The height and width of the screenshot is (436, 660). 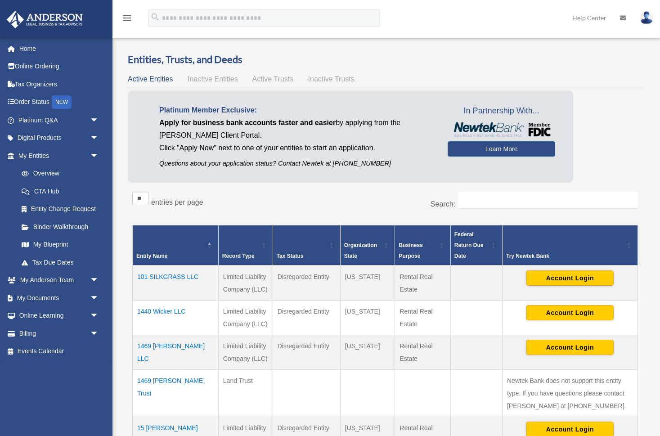 What do you see at coordinates (59, 138) in the screenshot?
I see `a: Digital Productsarrow_drop_down` at bounding box center [59, 138].